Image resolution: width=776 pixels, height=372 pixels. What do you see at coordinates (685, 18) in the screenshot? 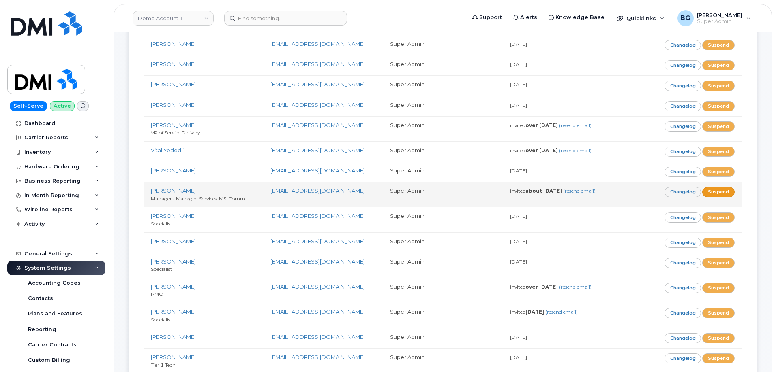
I see `span: BG` at bounding box center [685, 18].